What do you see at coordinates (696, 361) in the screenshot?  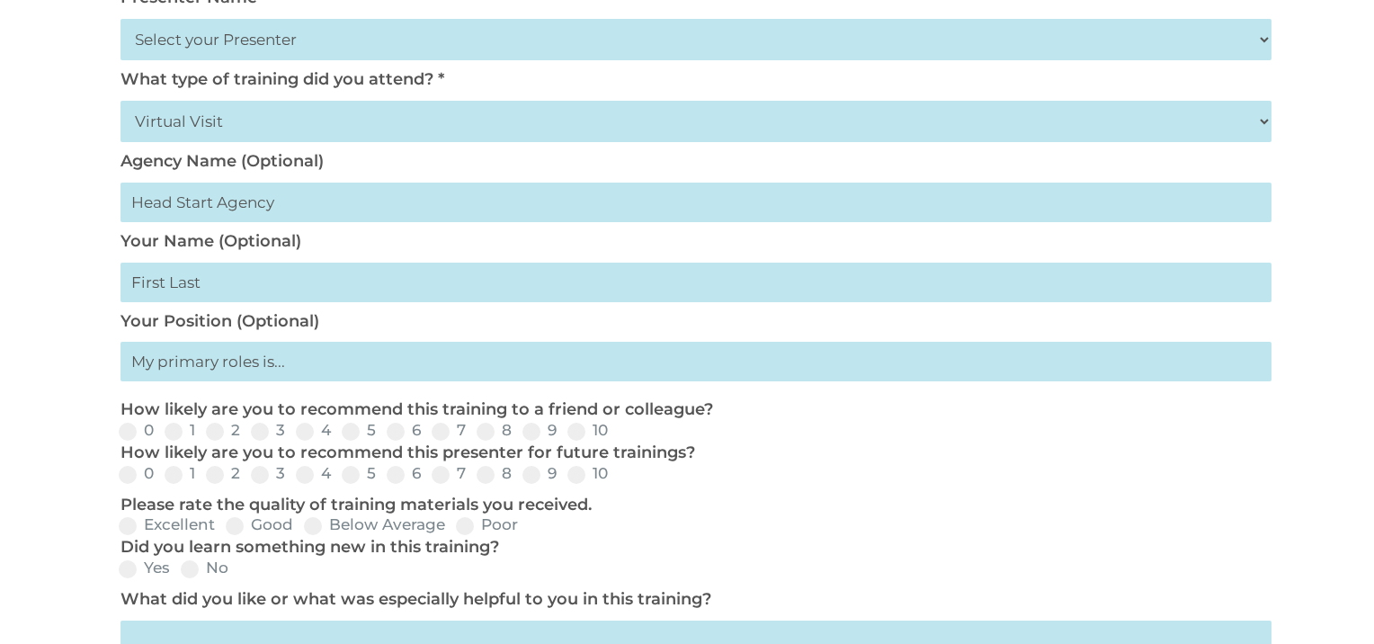 I see `input: My primary roles is...` at bounding box center [696, 361].